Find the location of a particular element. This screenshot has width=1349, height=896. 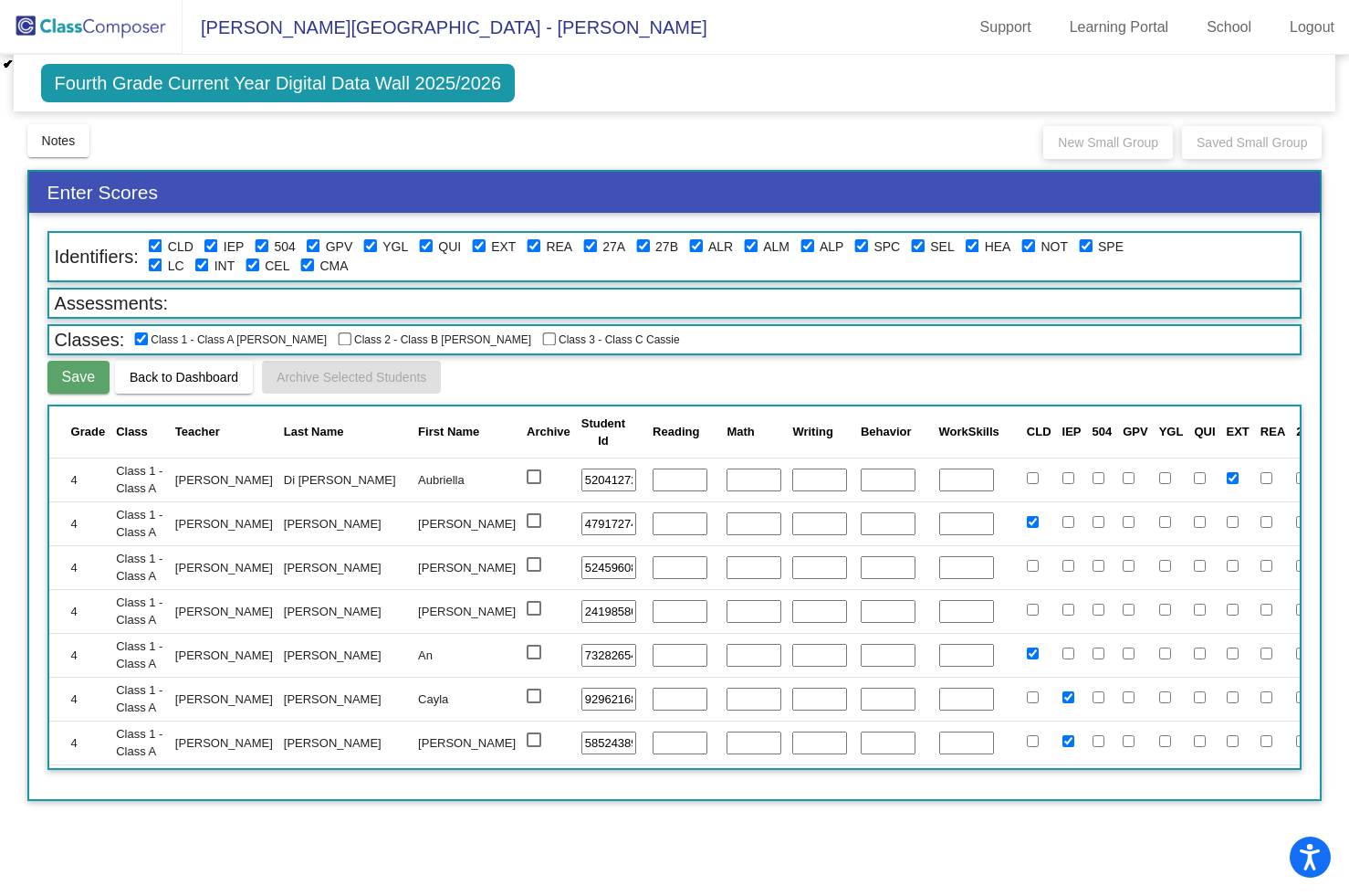

button: Notes is located at coordinates (58, 141).